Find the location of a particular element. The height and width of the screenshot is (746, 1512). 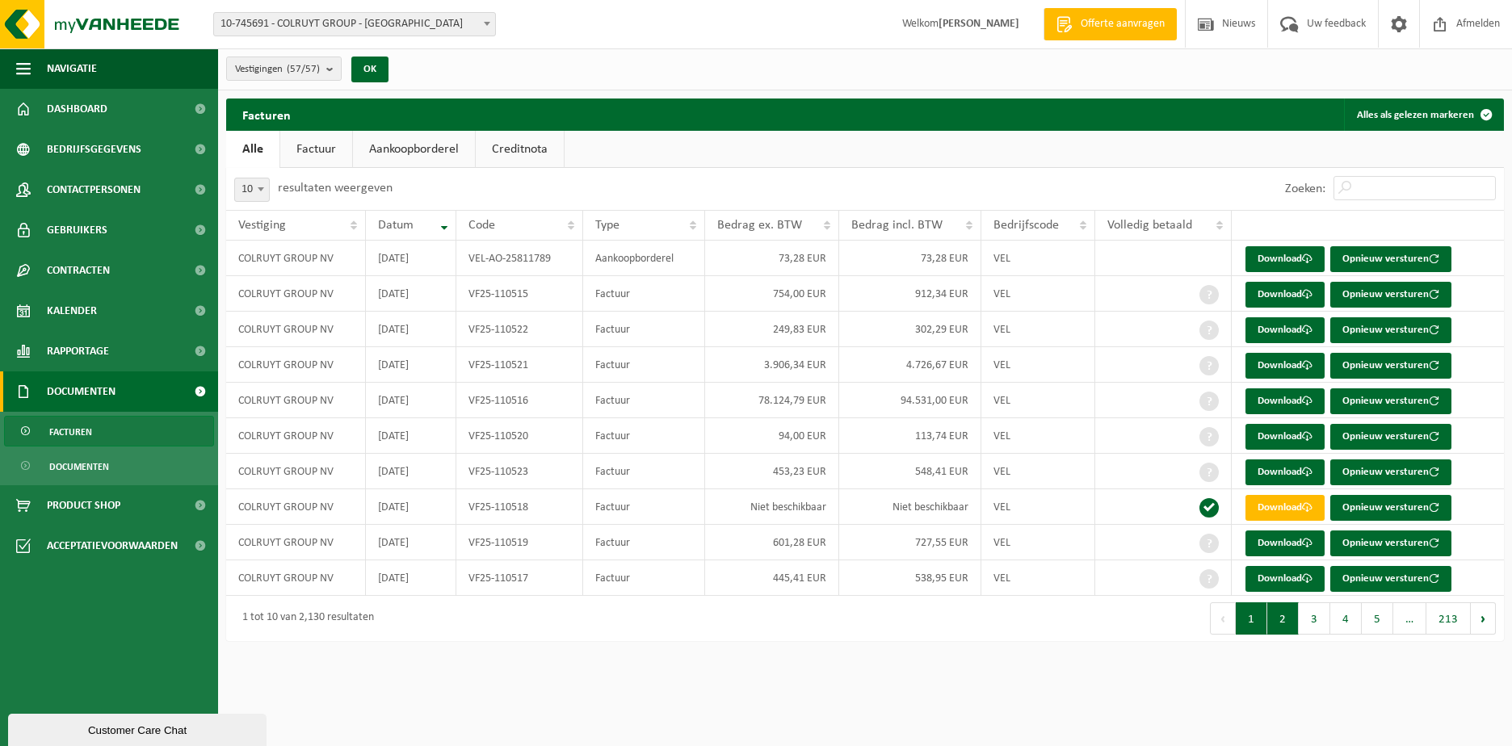

span: Product Shop is located at coordinates (83, 506).